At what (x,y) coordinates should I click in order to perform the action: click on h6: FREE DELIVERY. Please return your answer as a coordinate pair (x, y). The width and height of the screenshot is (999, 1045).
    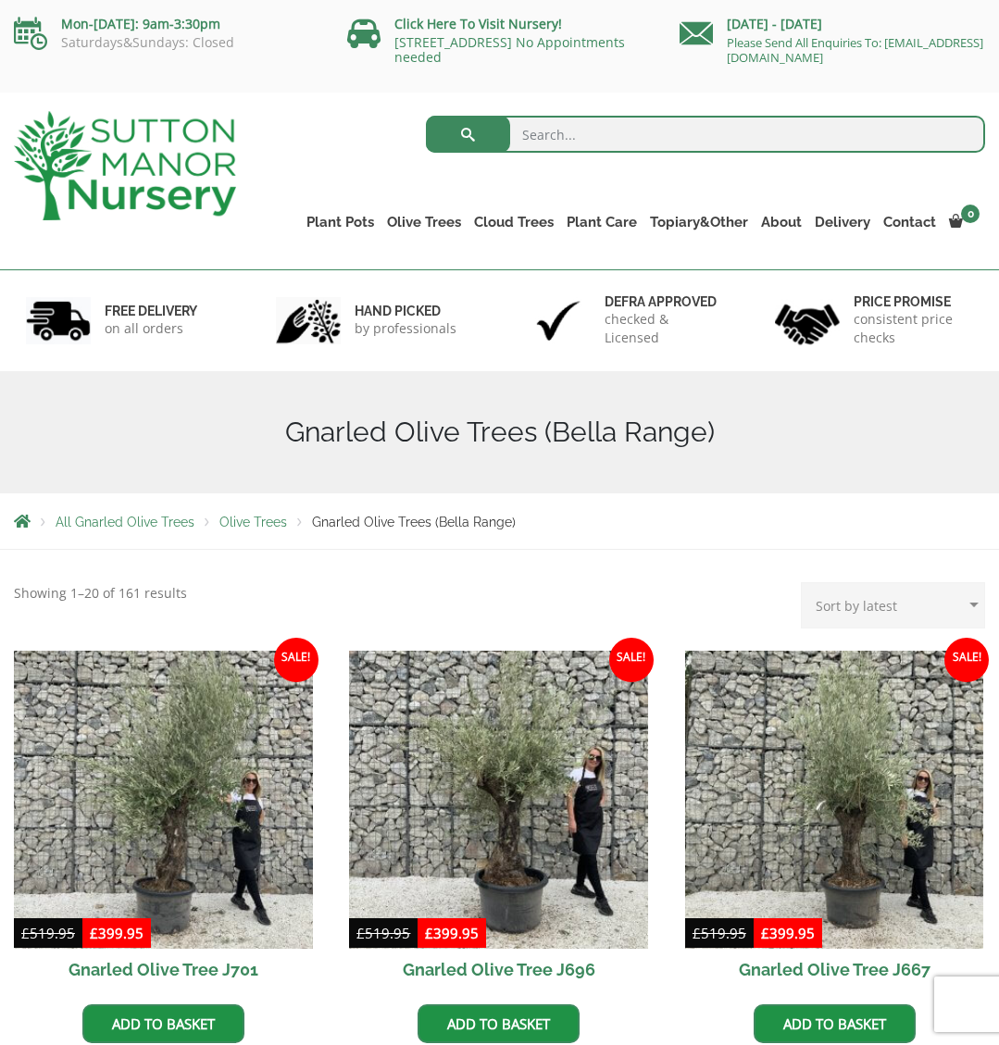
    Looking at the image, I should click on (151, 311).